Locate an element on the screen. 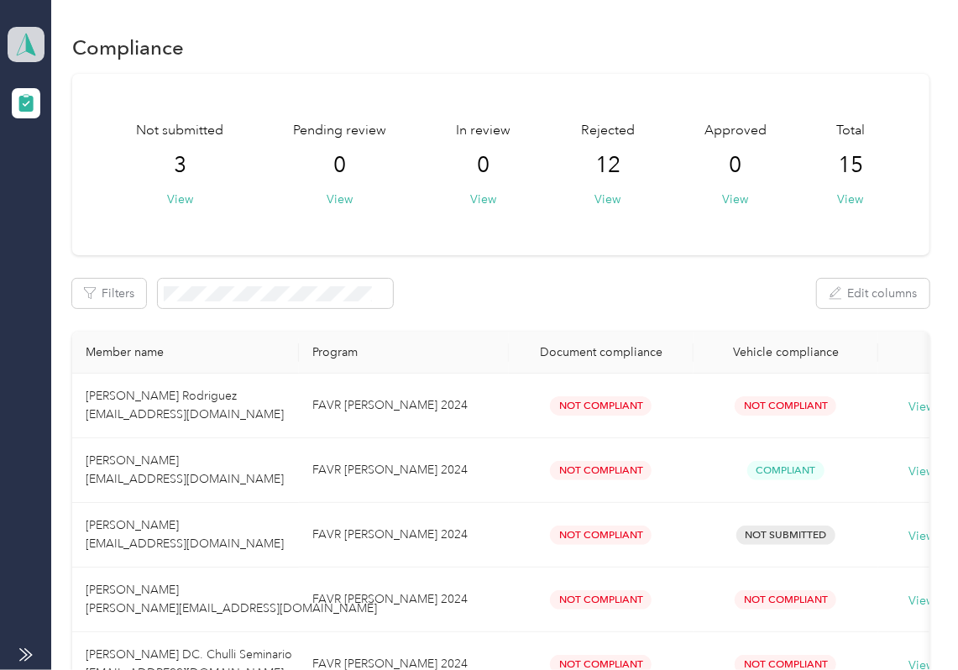 Image resolution: width=958 pixels, height=670 pixels. span: Compliant is located at coordinates (786, 470).